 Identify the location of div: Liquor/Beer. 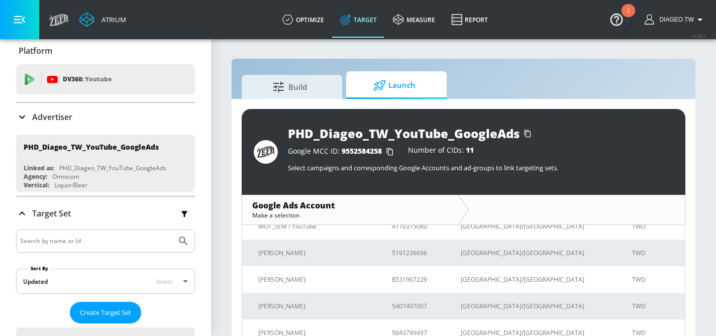
(71, 185).